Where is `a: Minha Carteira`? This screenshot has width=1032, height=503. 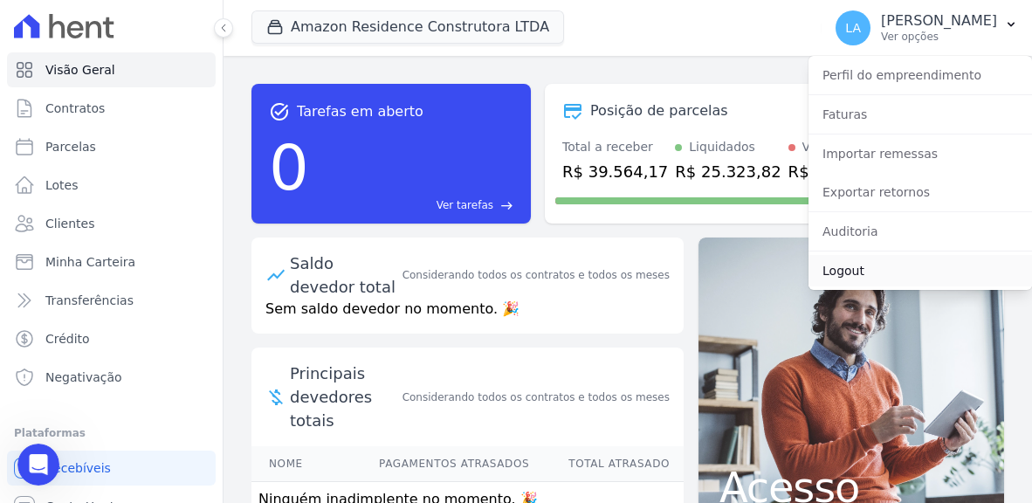 a: Minha Carteira is located at coordinates (111, 262).